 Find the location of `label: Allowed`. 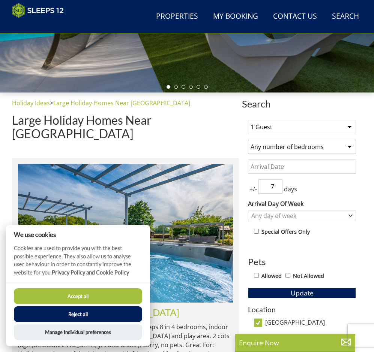

label: Allowed is located at coordinates (271, 276).